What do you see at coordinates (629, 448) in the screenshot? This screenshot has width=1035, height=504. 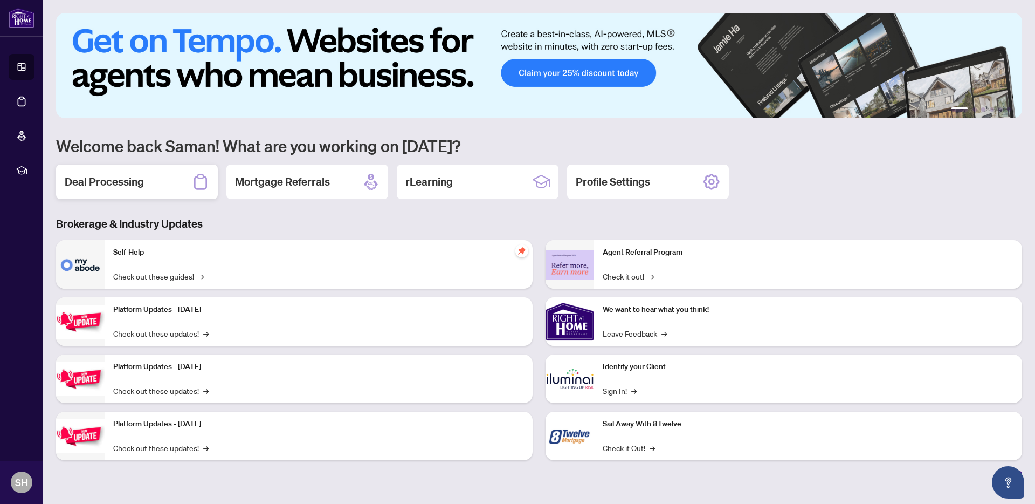 I see `a: Check it Out!→` at bounding box center [629, 448].